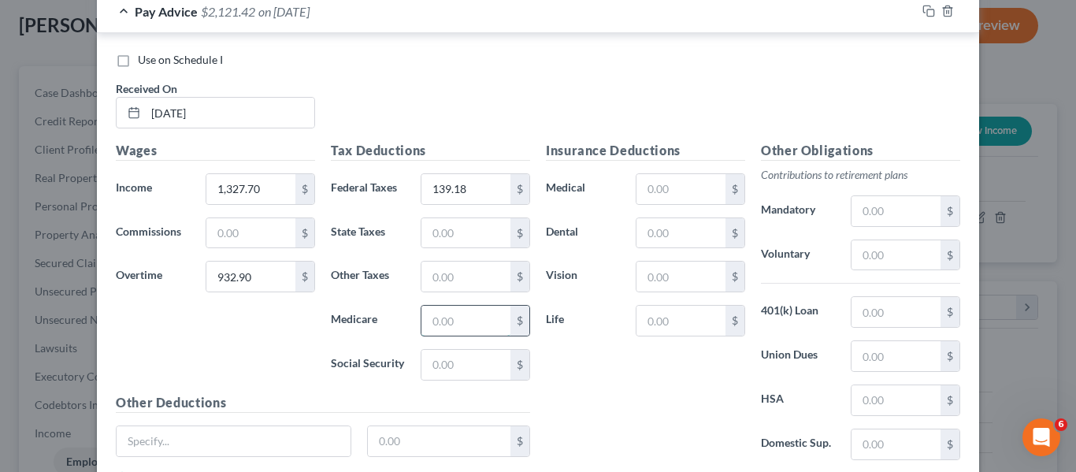  I want to click on span: Pay Advice, so click(166, 11).